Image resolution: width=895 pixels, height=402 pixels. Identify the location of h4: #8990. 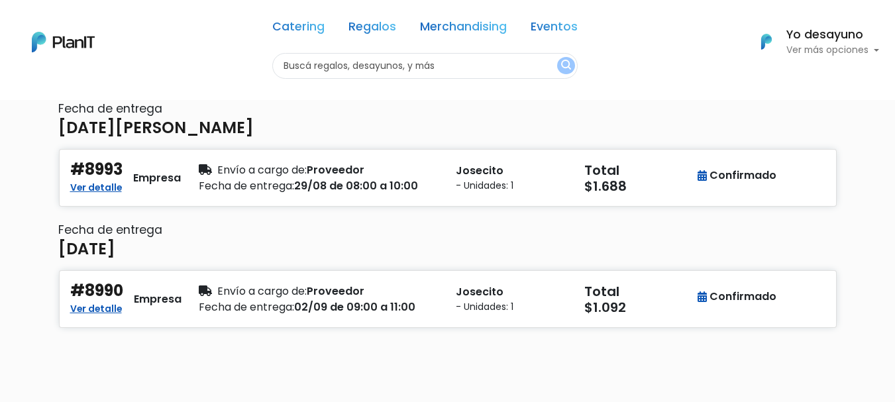
(97, 291).